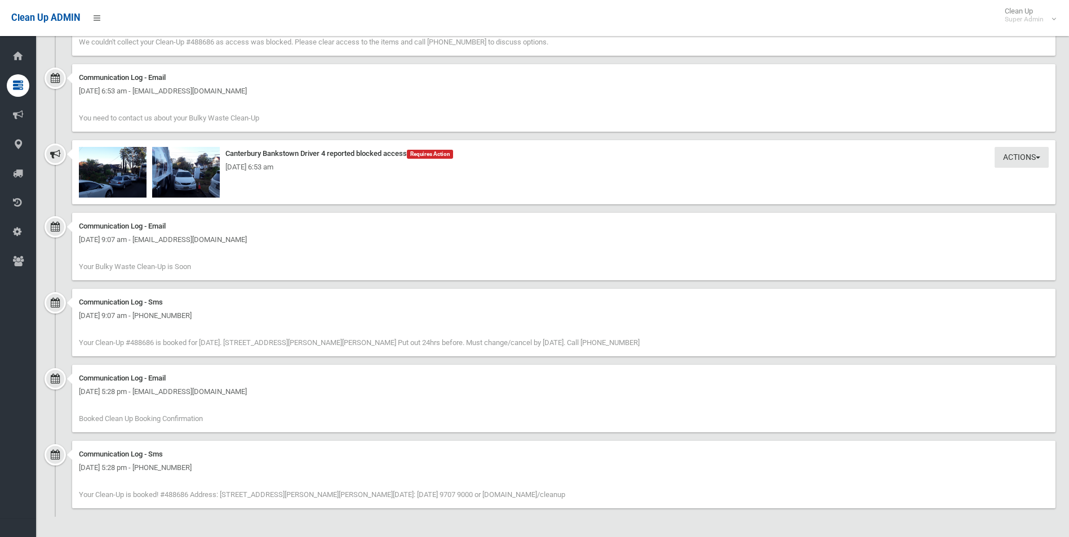  Describe the element at coordinates (141, 419) in the screenshot. I see `span: Booked Clean Up Booking Confirmation` at that location.